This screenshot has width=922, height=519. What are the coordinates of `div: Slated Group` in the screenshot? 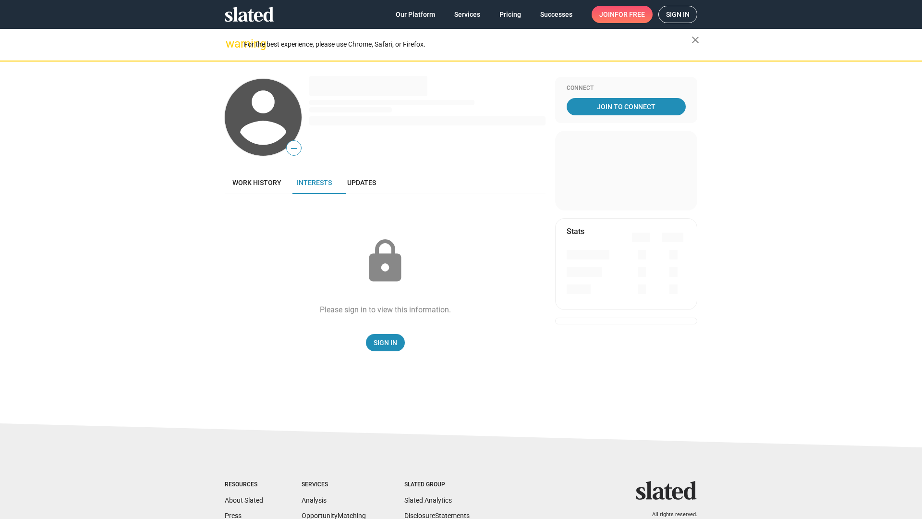 It's located at (437, 485).